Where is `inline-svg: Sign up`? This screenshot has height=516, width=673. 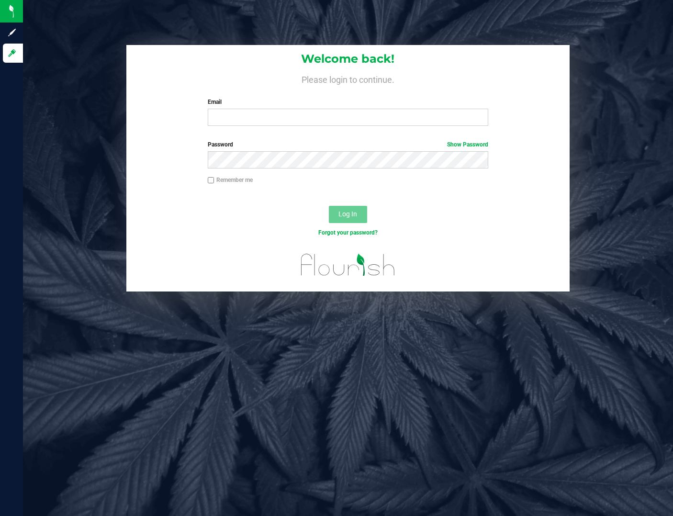 inline-svg: Sign up is located at coordinates (12, 33).